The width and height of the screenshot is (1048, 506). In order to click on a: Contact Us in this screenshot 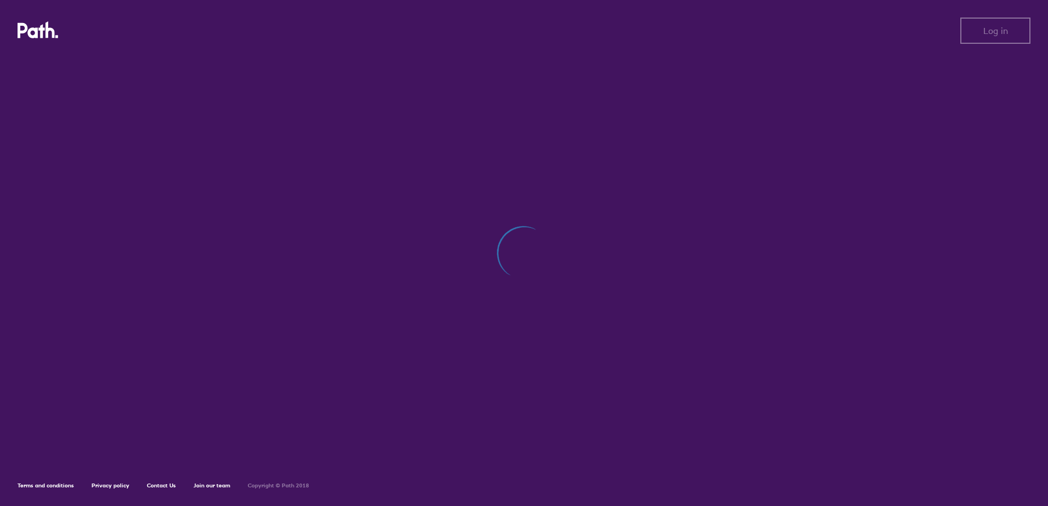, I will do `click(161, 486)`.